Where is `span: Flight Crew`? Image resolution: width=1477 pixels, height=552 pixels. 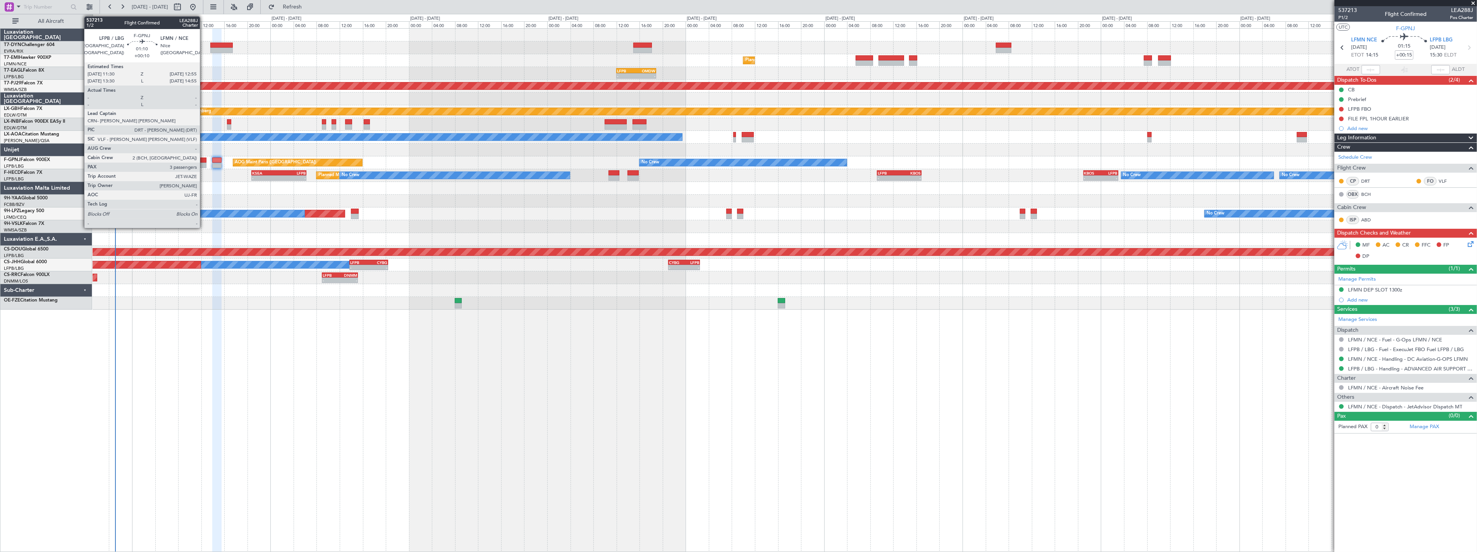
span: Flight Crew is located at coordinates (1352, 168).